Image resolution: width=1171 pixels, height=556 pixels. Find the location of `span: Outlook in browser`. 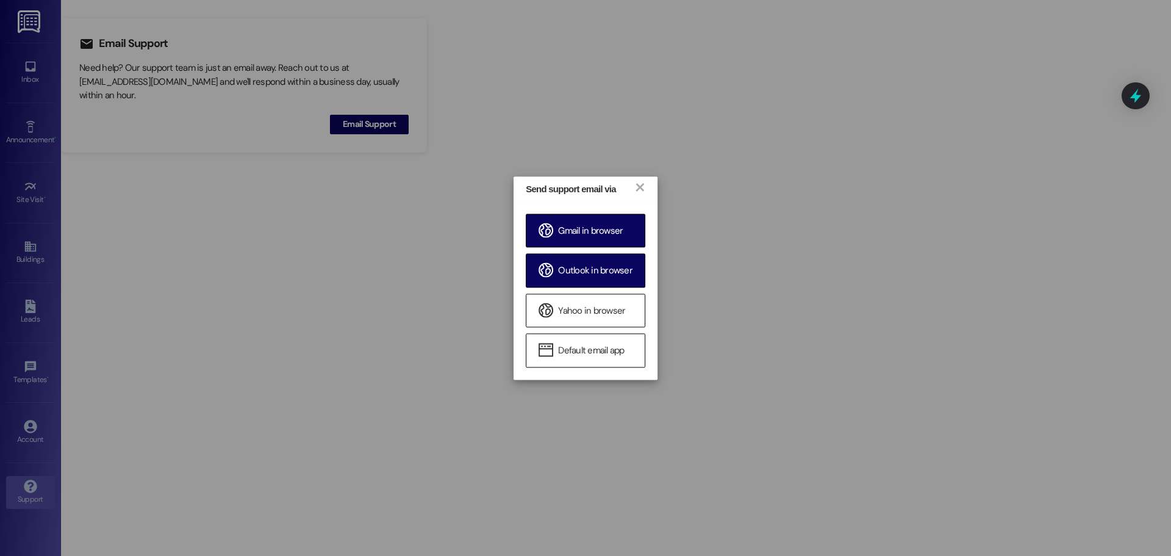

span: Outlook in browser is located at coordinates (595, 271).